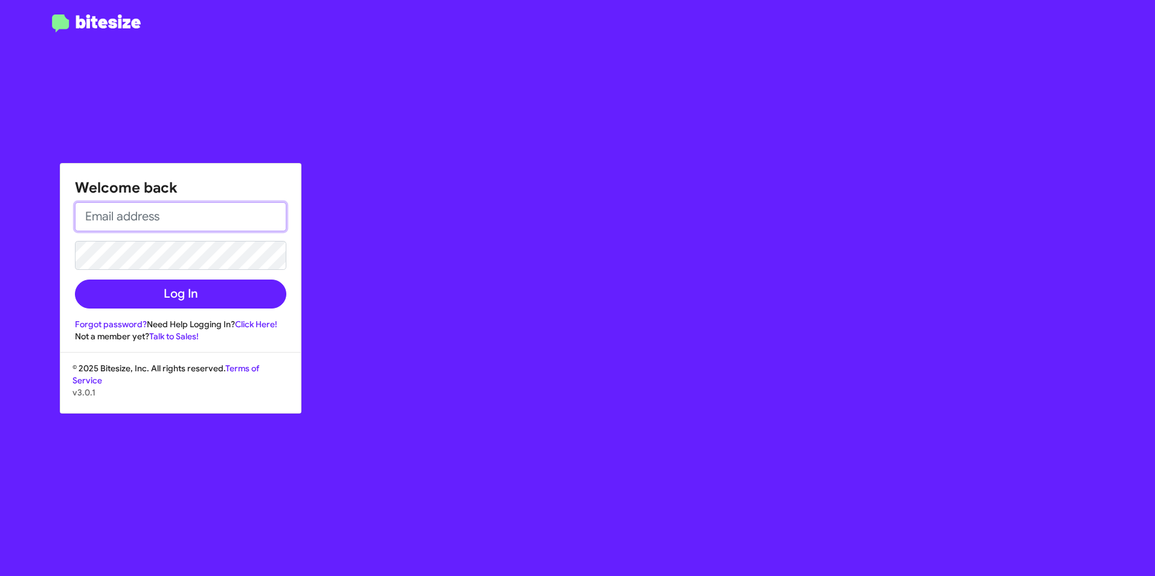 The width and height of the screenshot is (1155, 576). What do you see at coordinates (181, 393) in the screenshot?
I see `p: v3.0.1` at bounding box center [181, 393].